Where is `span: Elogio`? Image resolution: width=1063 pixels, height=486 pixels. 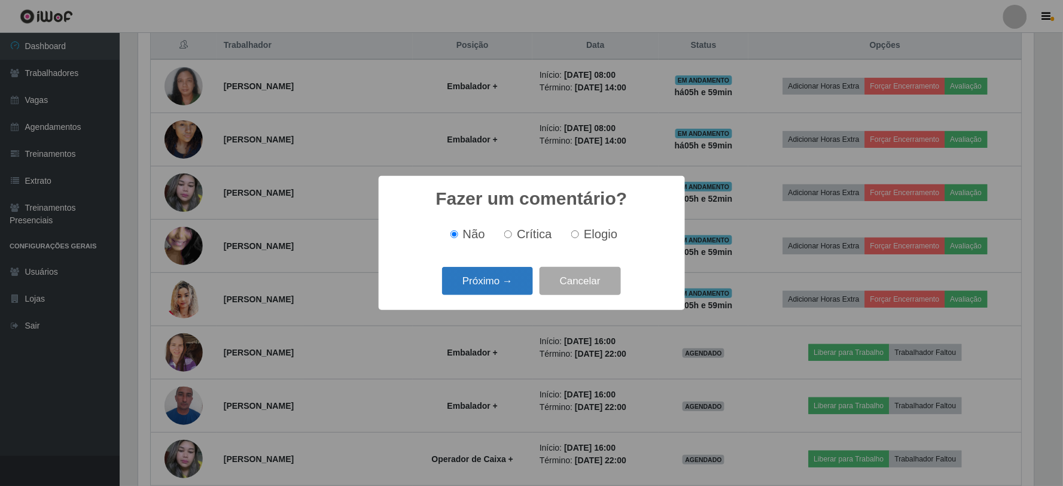
span: Elogio is located at coordinates (601, 234).